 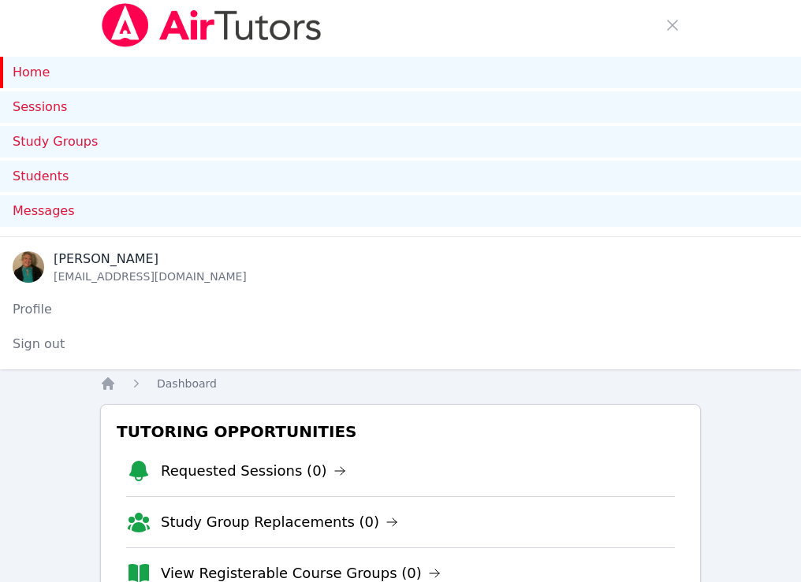 What do you see at coordinates (279, 522) in the screenshot?
I see `a: Study Group Replacements (0)` at bounding box center [279, 522].